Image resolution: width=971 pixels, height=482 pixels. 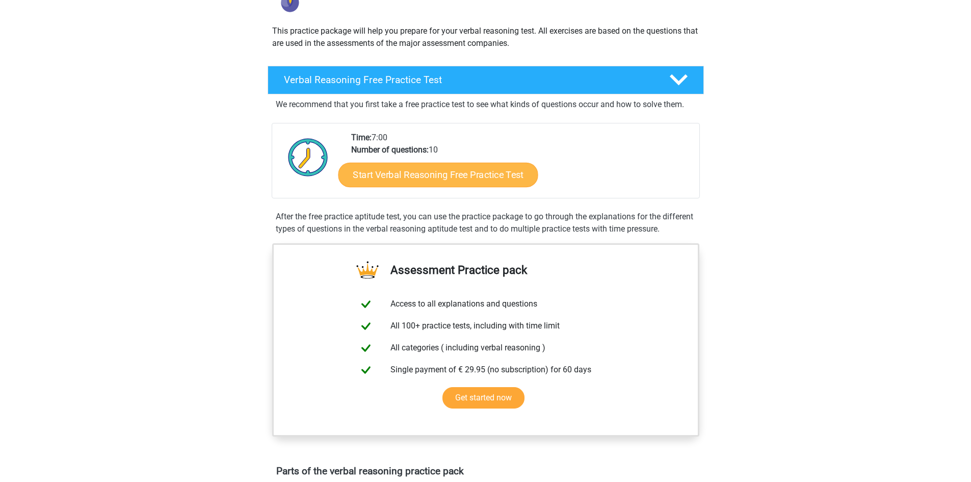 What do you see at coordinates (486, 104) in the screenshot?
I see `p: We recommend that you first take a free practice test to see what kinds of questions occur and ho...` at bounding box center [486, 104].